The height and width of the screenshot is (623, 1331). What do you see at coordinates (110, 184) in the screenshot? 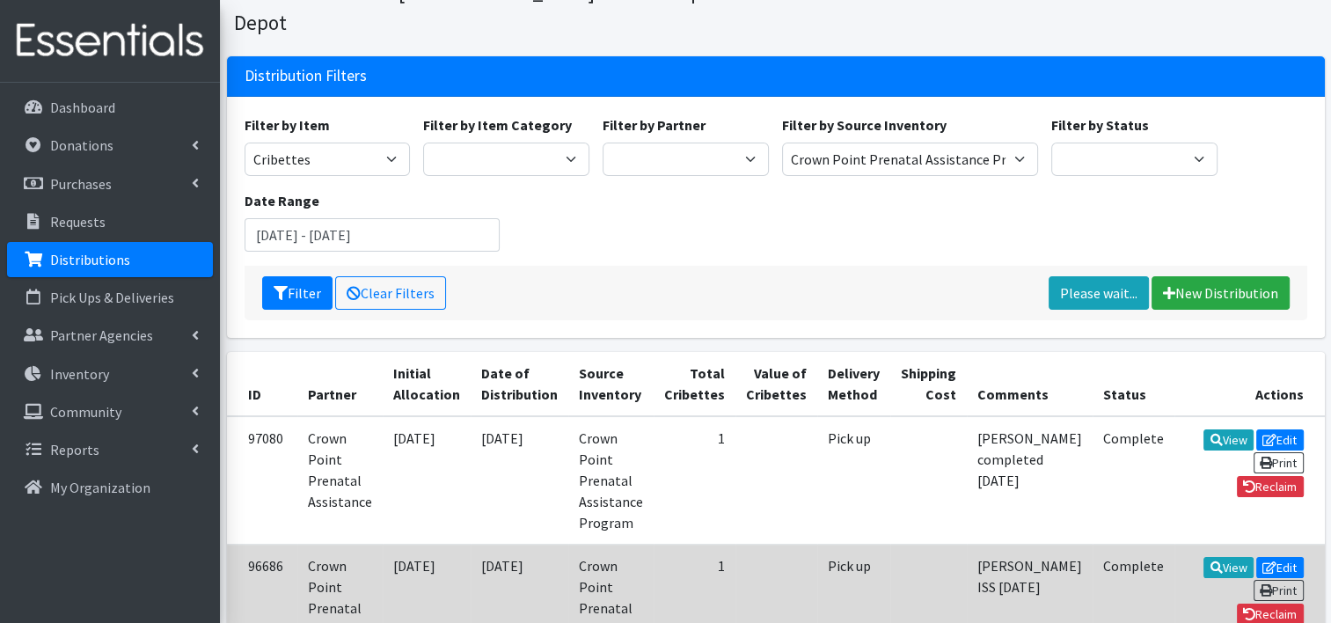
I see `a: Purchases` at bounding box center [110, 184].